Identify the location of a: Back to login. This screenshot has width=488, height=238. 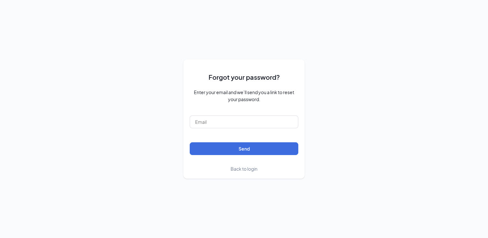
(244, 169).